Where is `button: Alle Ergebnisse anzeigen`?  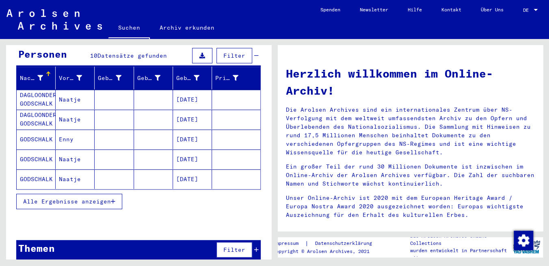
button: Alle Ergebnisse anzeigen is located at coordinates (69, 201).